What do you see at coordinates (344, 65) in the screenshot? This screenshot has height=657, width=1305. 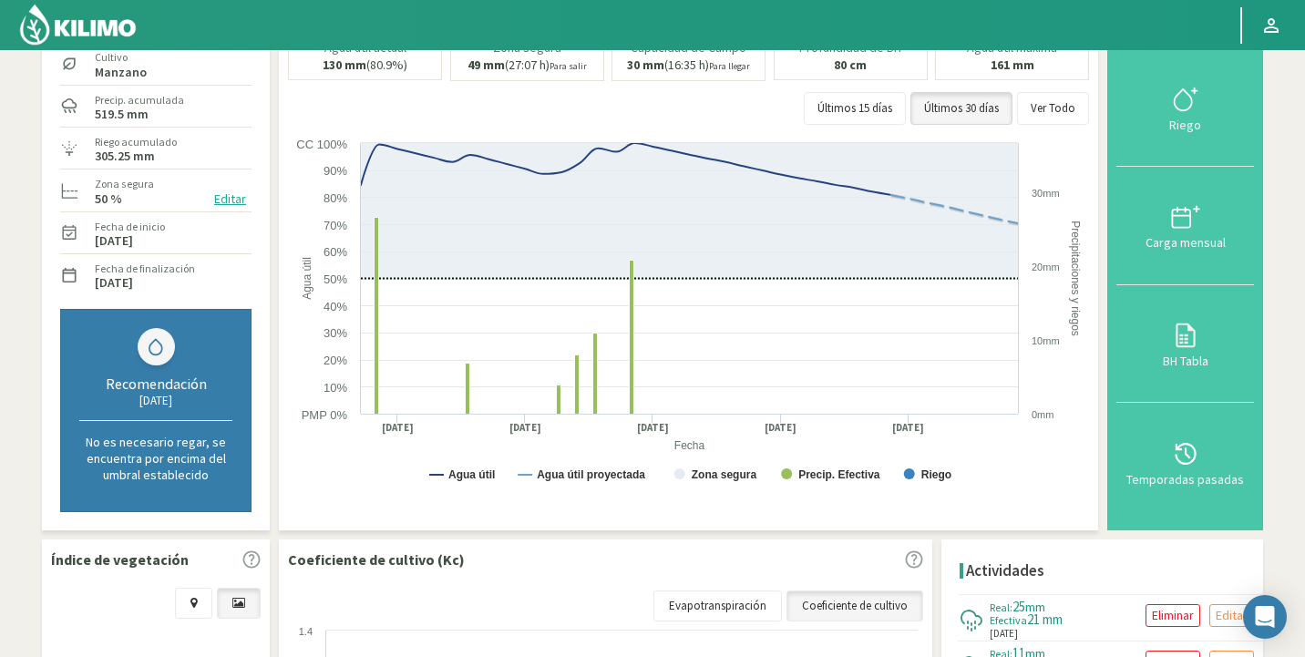 I see `b: 130 mm` at bounding box center [344, 65].